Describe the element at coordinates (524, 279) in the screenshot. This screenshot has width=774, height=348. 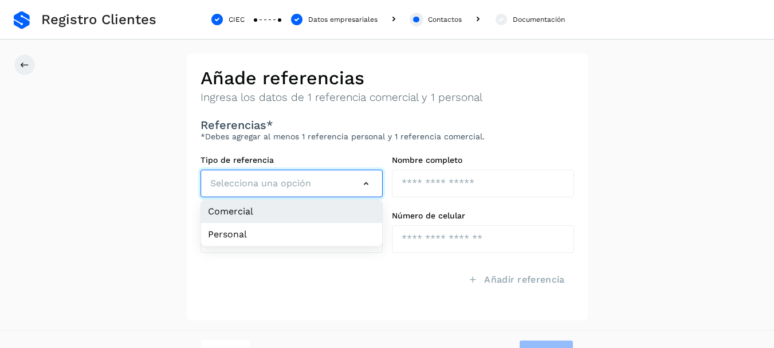
I see `span: Añadir referencia` at that location.